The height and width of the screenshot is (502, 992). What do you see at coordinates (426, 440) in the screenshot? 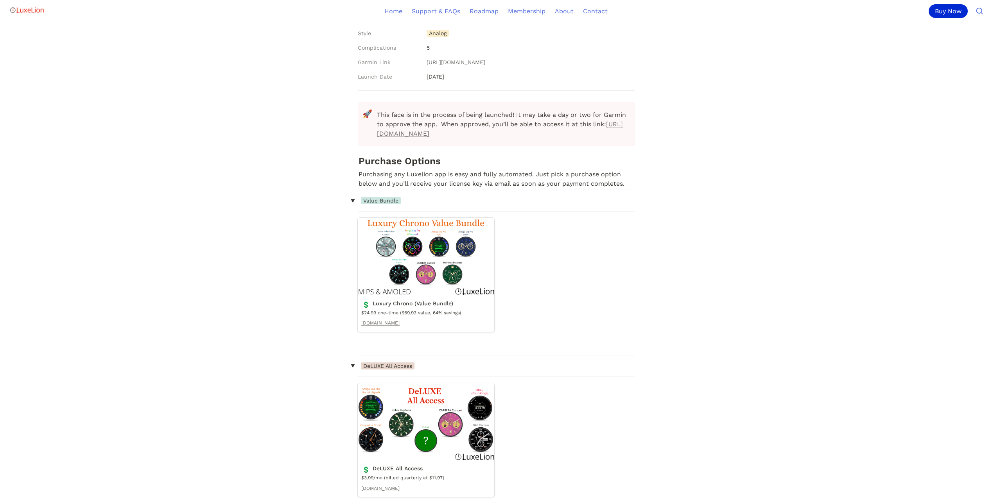
I see `a: DeLUXE All Access` at bounding box center [426, 440].